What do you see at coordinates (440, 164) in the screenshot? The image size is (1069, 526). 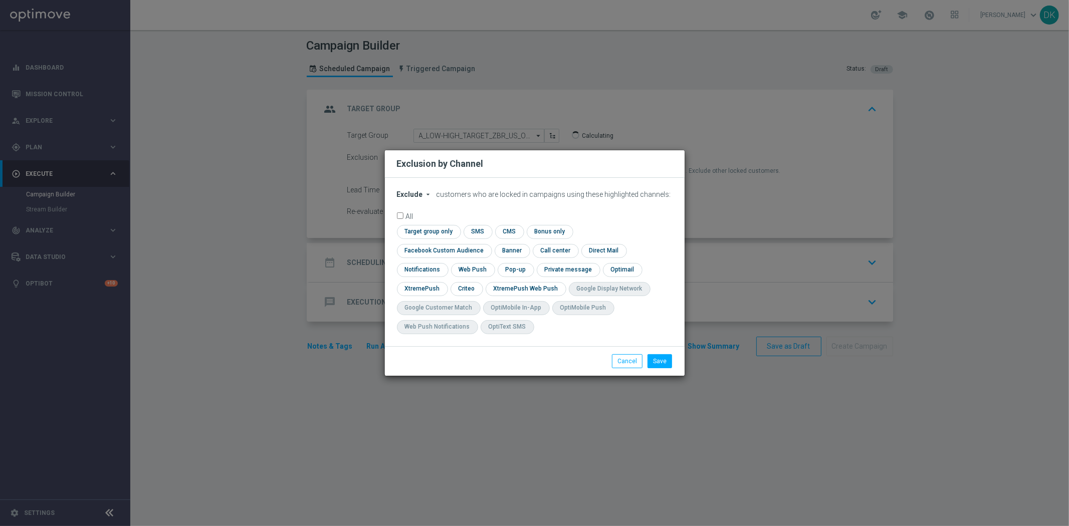 I see `h2: Exclusion by Channel` at bounding box center [440, 164].